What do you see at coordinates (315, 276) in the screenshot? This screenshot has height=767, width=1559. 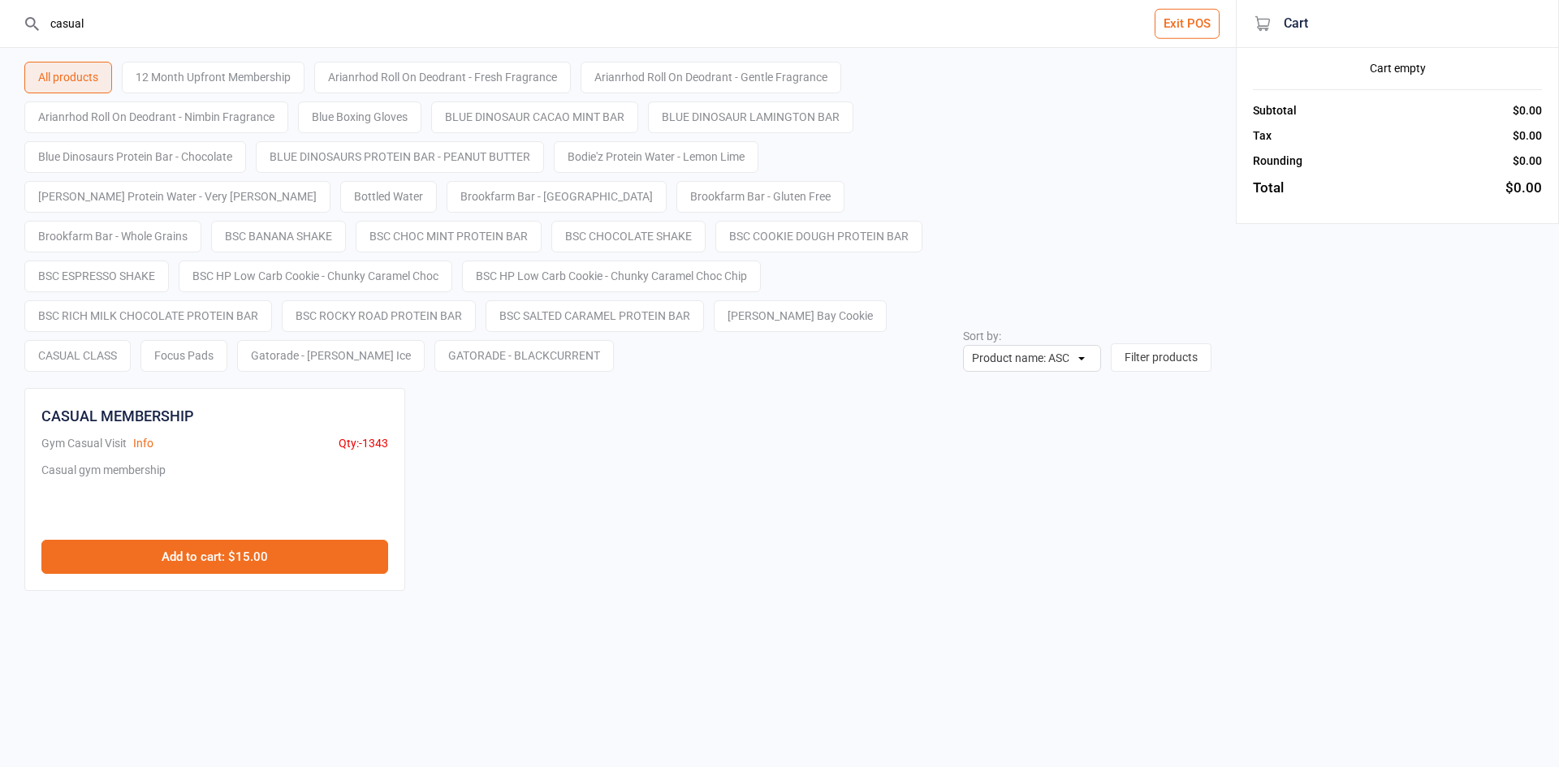 I see `div: BSC HP Low Carb Cookie - Chunky Caramel Choc` at bounding box center [315, 276].